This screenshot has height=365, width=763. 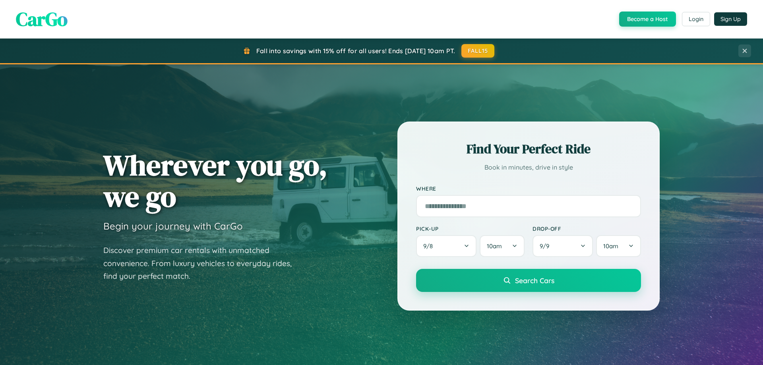 I want to click on span: 9 / 9, so click(x=546, y=246).